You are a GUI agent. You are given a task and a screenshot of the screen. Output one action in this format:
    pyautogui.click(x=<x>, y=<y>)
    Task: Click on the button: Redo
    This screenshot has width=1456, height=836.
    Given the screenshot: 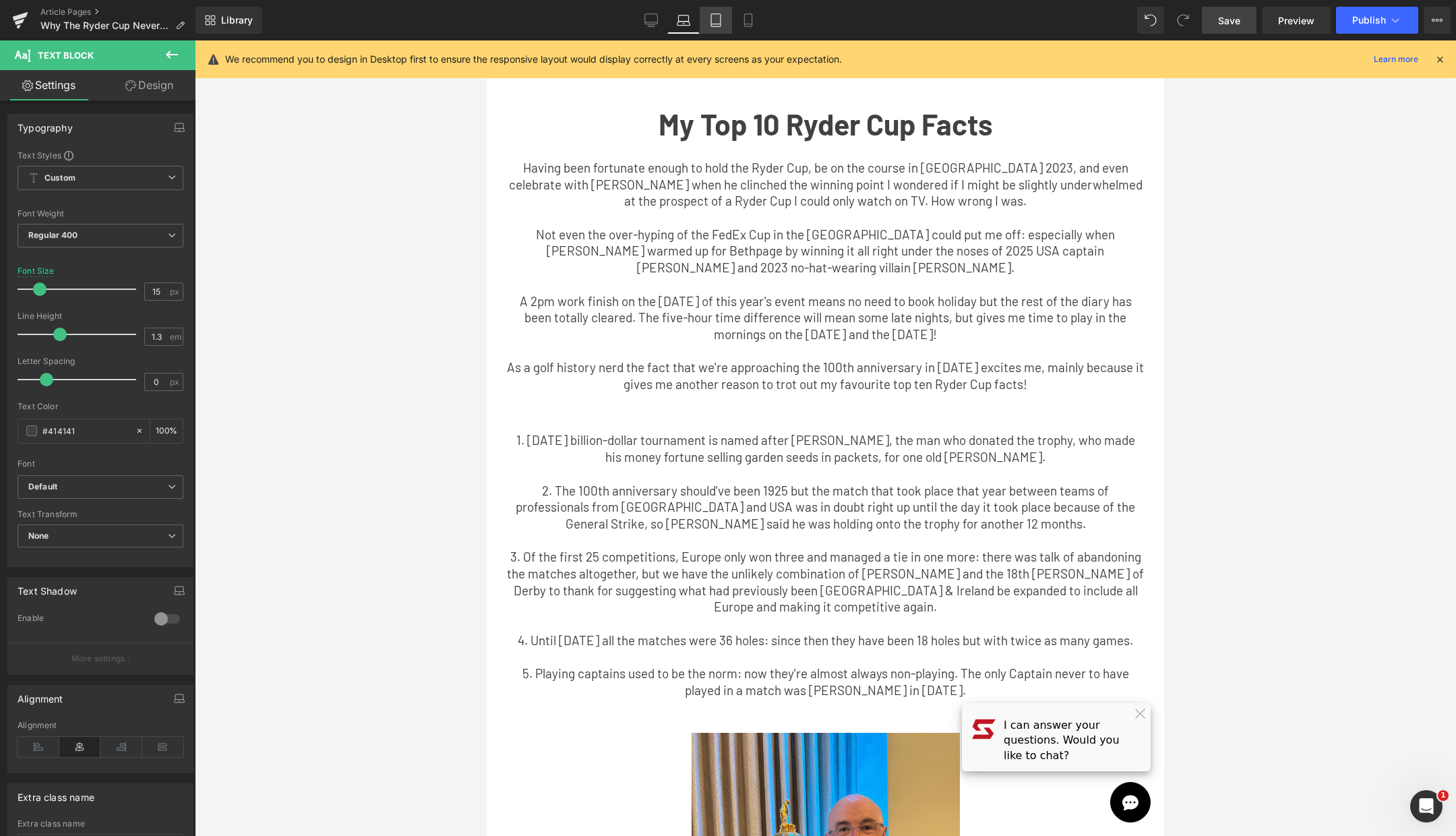 What is the action you would take?
    pyautogui.click(x=1183, y=20)
    